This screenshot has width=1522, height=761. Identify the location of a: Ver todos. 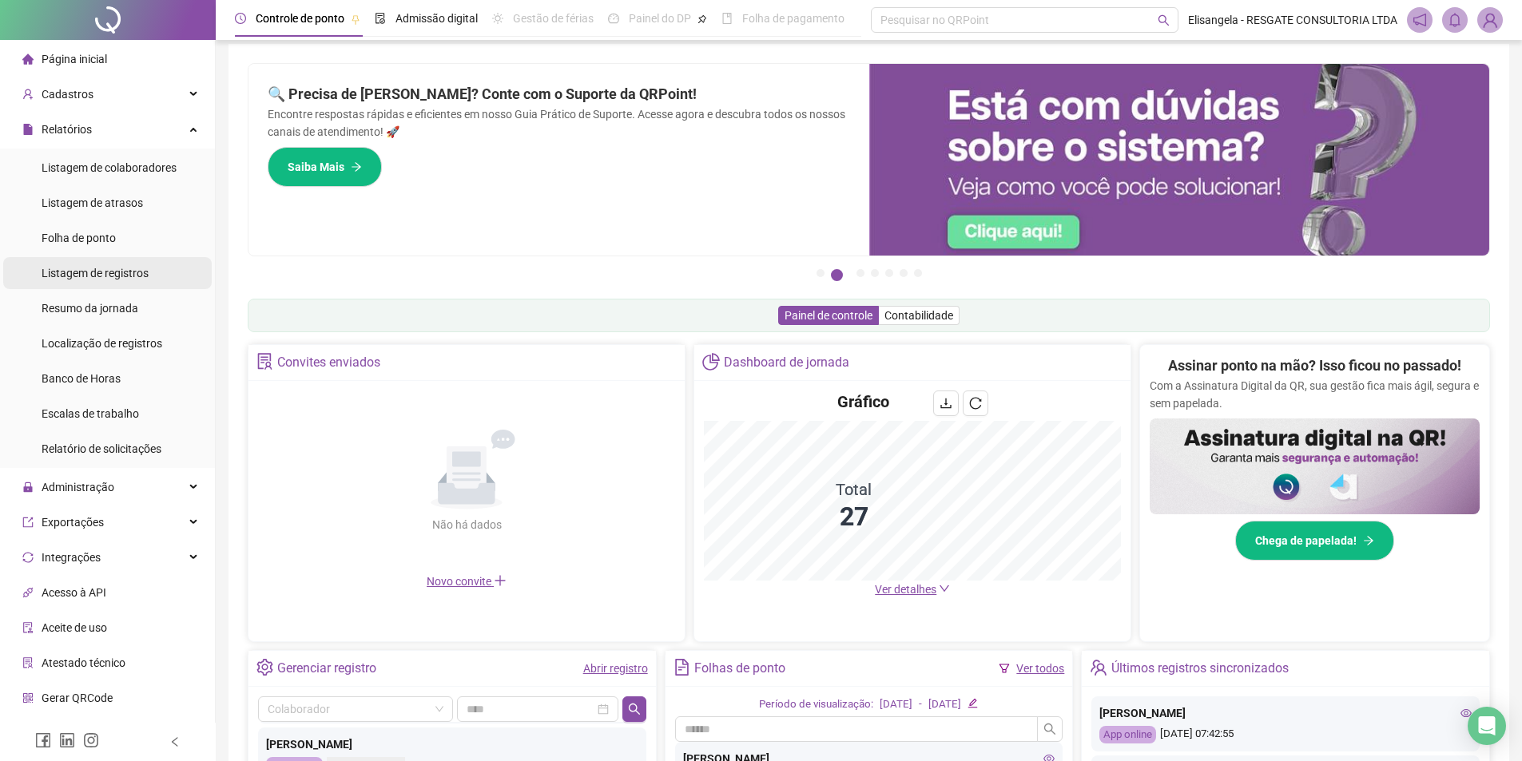
(1040, 669).